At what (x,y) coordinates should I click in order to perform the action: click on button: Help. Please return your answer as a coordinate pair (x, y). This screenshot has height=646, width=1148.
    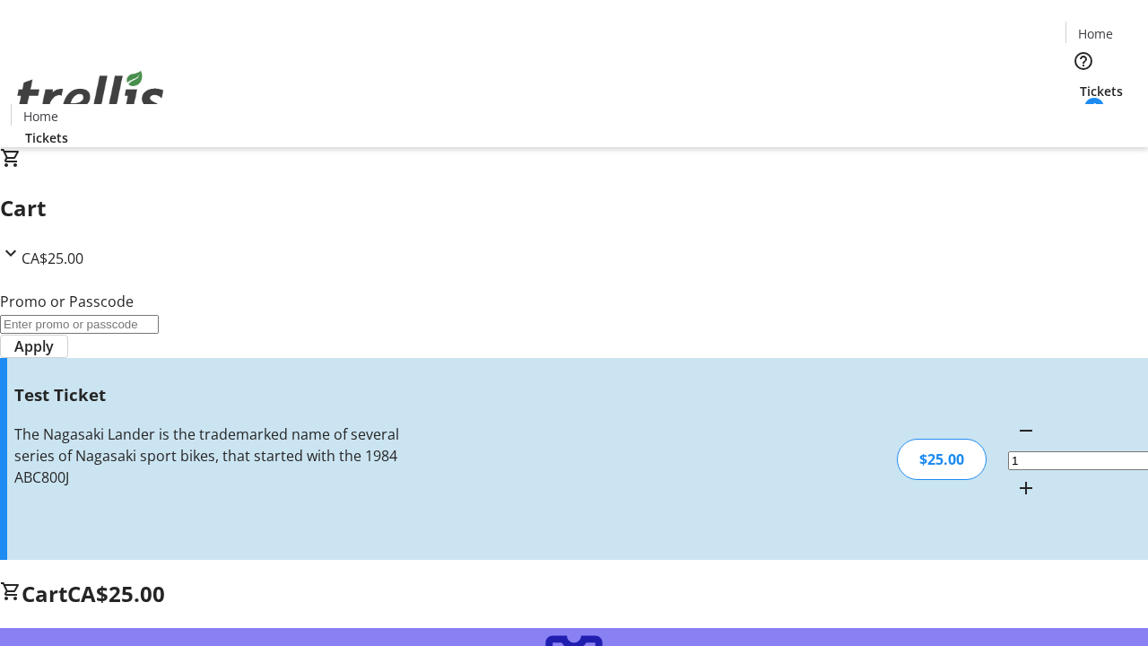
    Looking at the image, I should click on (1083, 61).